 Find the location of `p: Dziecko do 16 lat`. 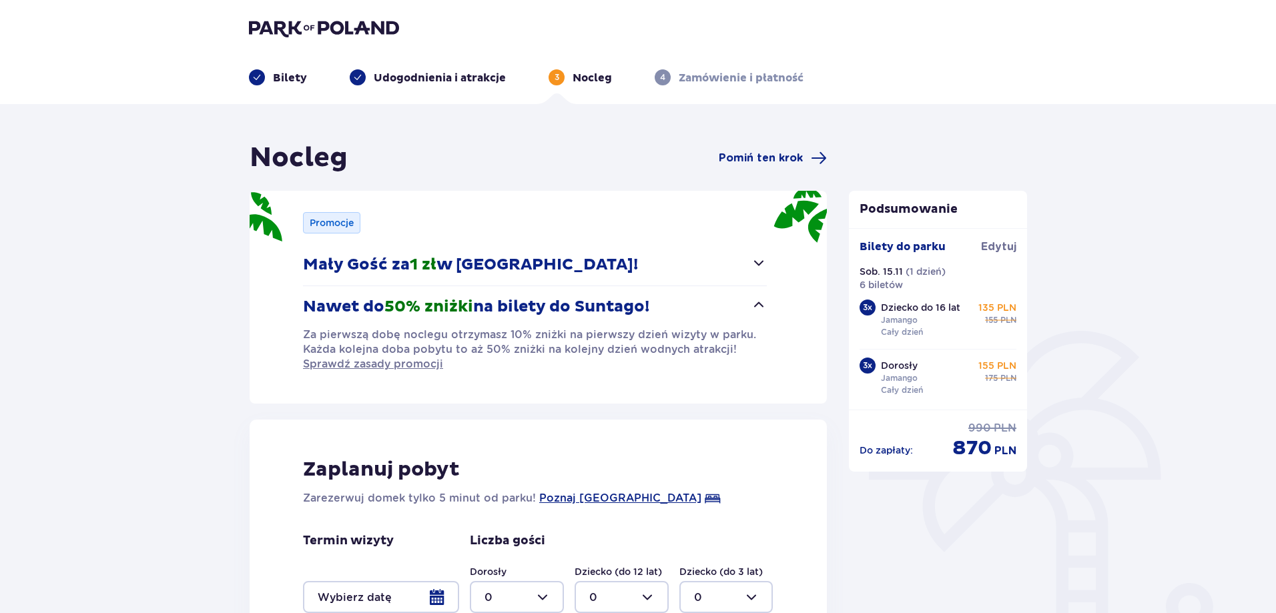

p: Dziecko do 16 lat is located at coordinates (920, 308).